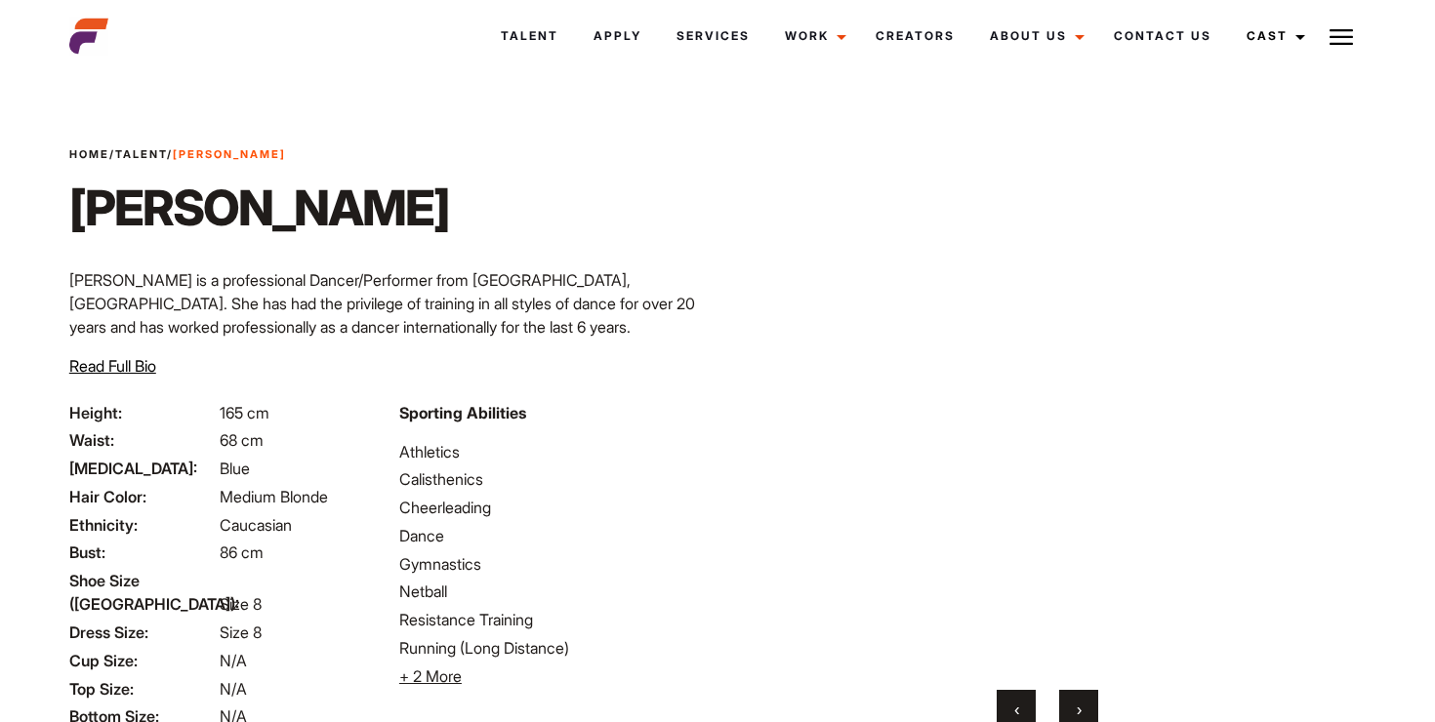  I want to click on button: Read Full Bio, so click(112, 366).